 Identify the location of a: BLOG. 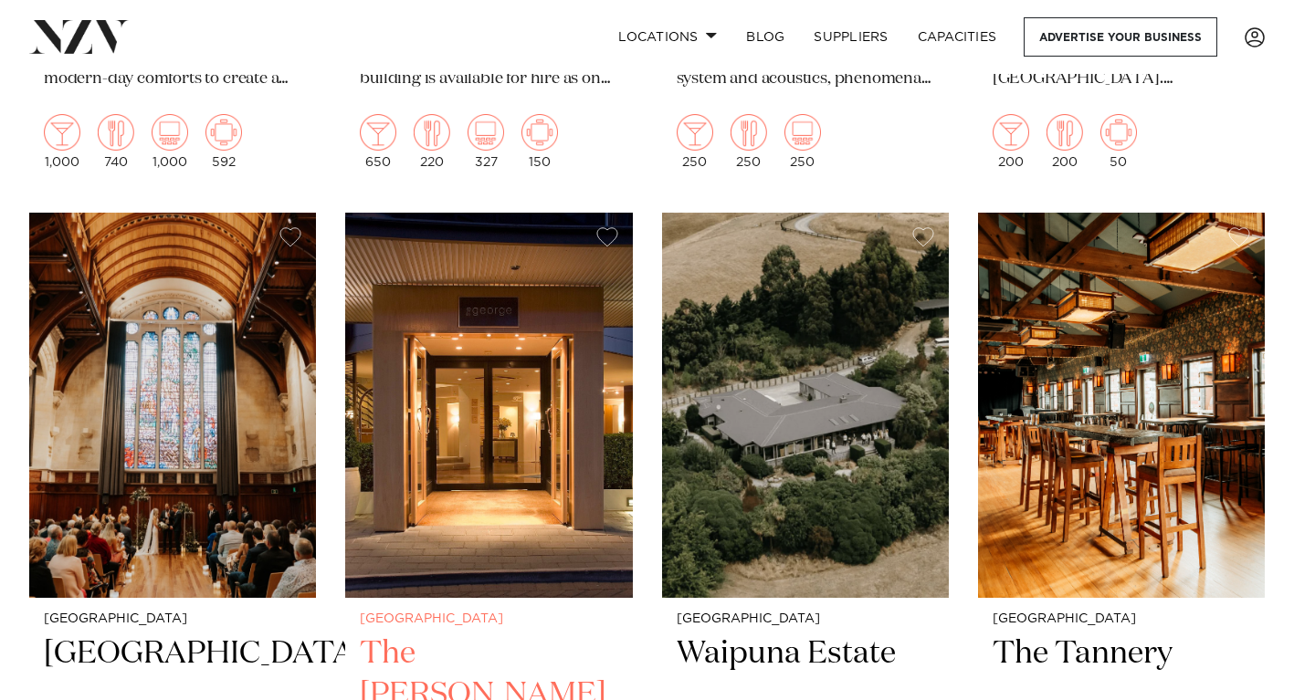
(765, 37).